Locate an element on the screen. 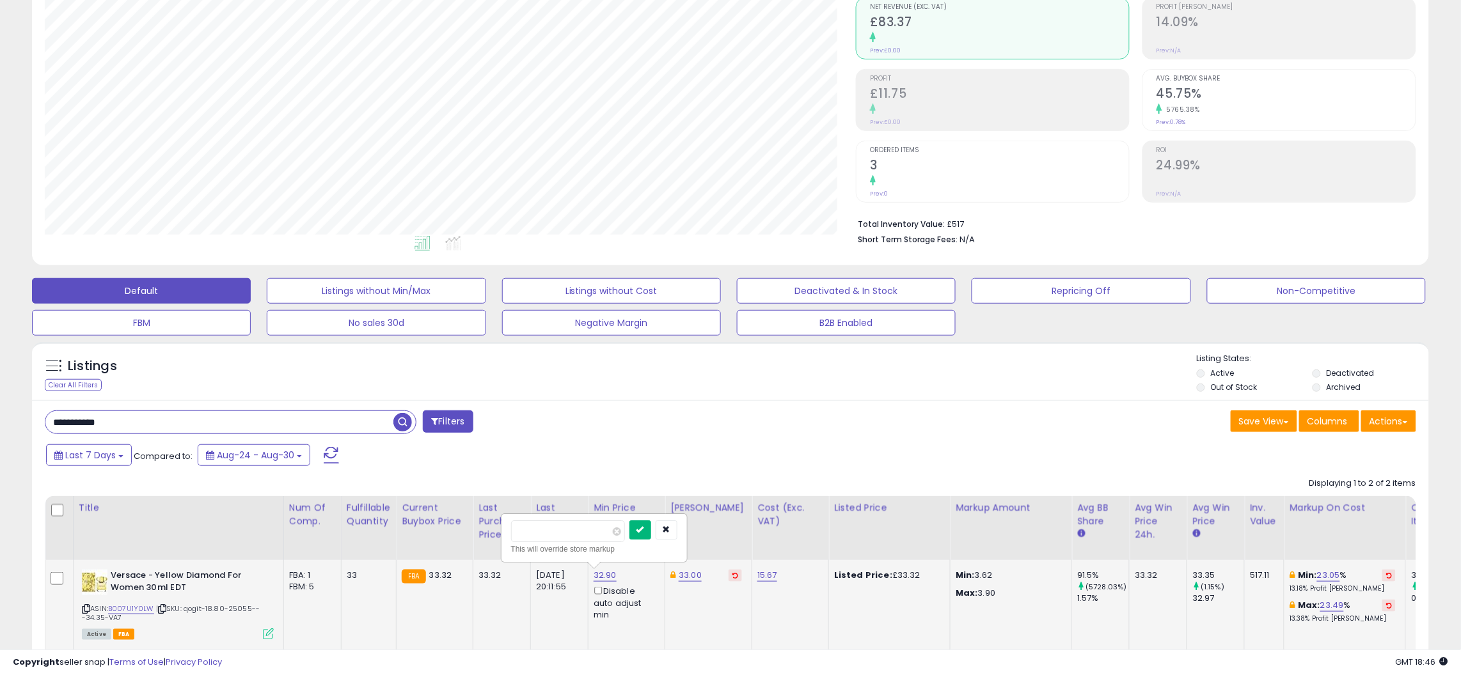 The height and width of the screenshot is (675, 1461). div: Displaying 1 to 2 of 2 items is located at coordinates (1362, 484).